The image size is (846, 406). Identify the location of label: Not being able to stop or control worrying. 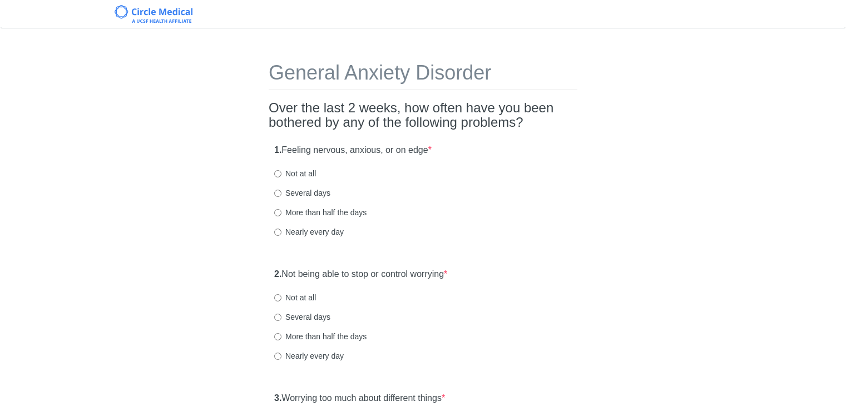
(360, 274).